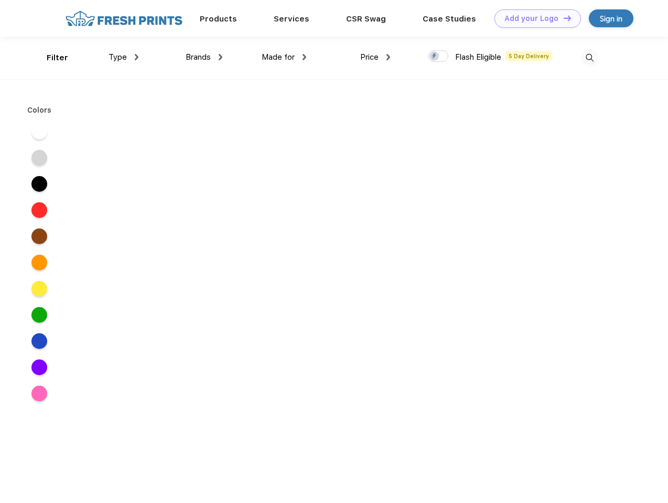 Image resolution: width=668 pixels, height=503 pixels. I want to click on a: Sign in, so click(611, 18).